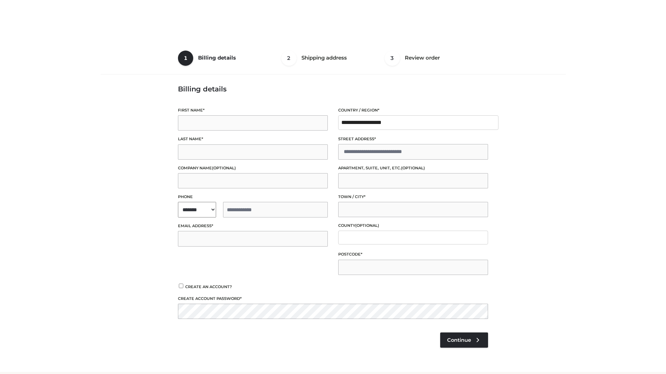 Image resolution: width=666 pixels, height=374 pixels. I want to click on input: Create an account?, so click(181, 286).